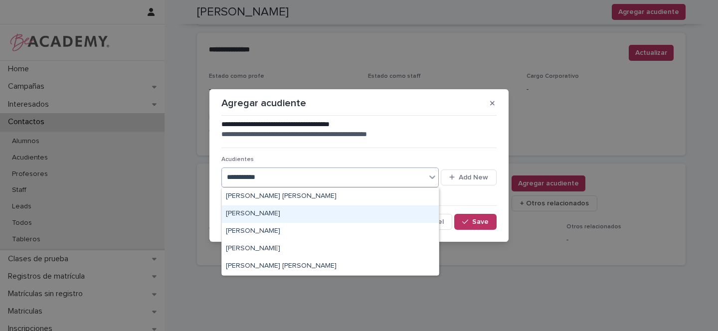 Image resolution: width=718 pixels, height=331 pixels. What do you see at coordinates (330, 249) in the screenshot?
I see `div: Margarita Cuartas Jimenez` at bounding box center [330, 249].